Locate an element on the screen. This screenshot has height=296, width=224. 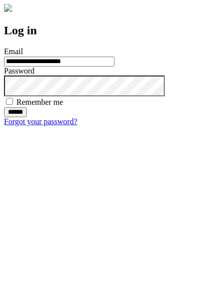
label: Password is located at coordinates (19, 71).